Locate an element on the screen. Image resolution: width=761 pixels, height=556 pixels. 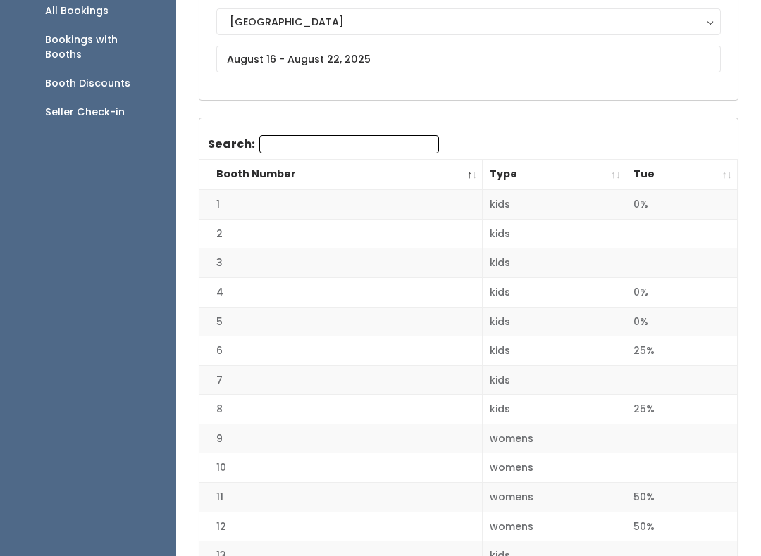
th: Tue: activate to sort column ascending is located at coordinates (682, 175).